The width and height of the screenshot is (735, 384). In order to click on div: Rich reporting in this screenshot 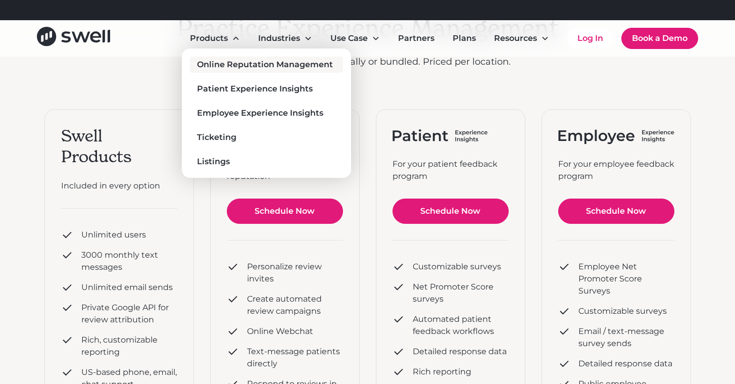, I will do `click(442, 372)`.